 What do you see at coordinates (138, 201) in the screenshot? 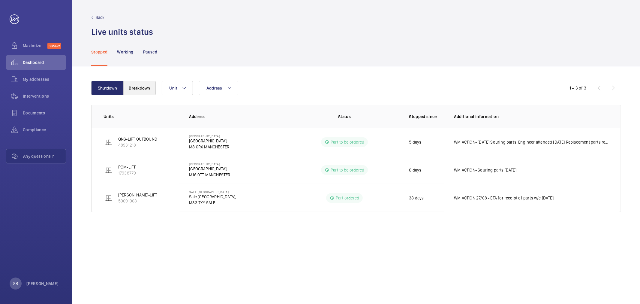
I see `p: 50691008` at bounding box center [138, 201].